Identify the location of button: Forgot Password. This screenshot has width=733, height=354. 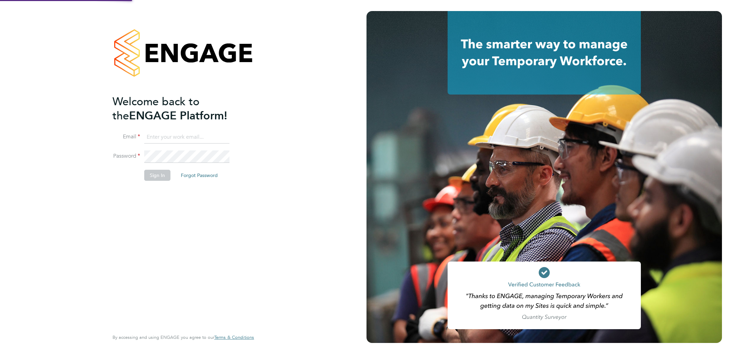
(199, 175).